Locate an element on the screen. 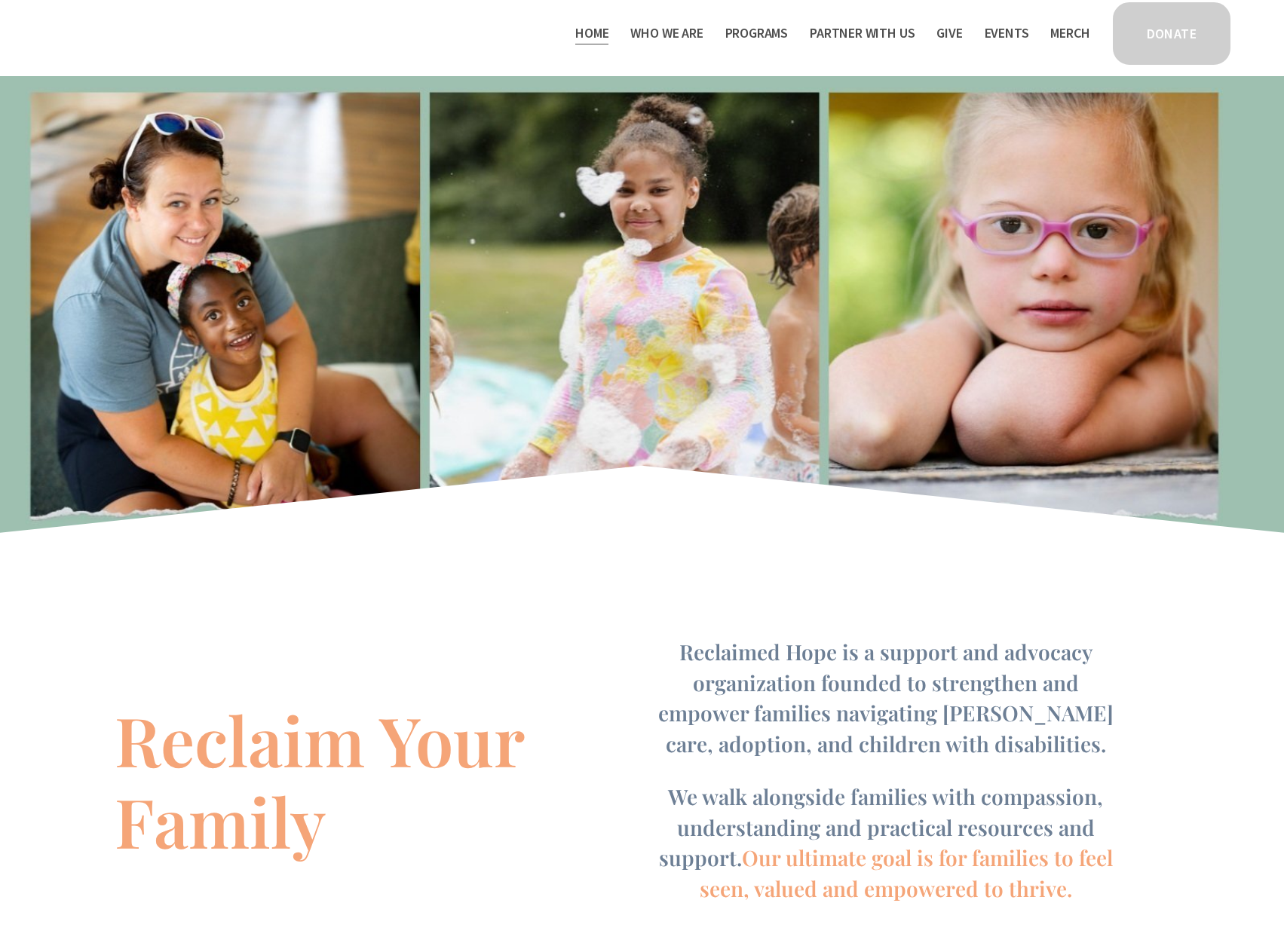 The height and width of the screenshot is (952, 1284). span: We walk alongside families with compassion, understanding and practical resources and support. is located at coordinates (884, 827).